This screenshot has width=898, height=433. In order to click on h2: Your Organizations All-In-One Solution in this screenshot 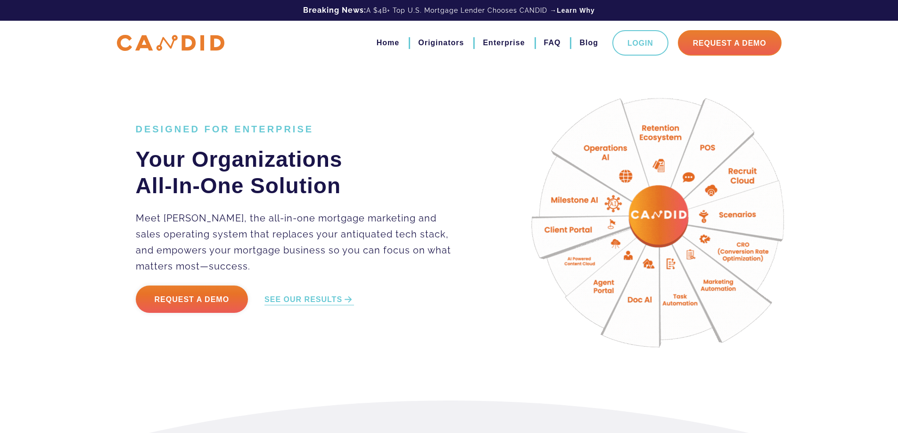, I will do `click(299, 173)`.